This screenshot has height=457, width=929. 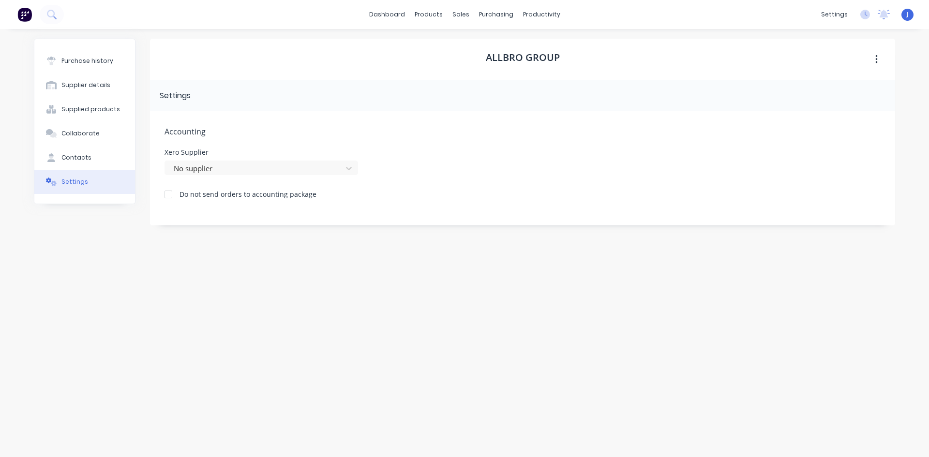 I want to click on a: dashboard, so click(x=387, y=15).